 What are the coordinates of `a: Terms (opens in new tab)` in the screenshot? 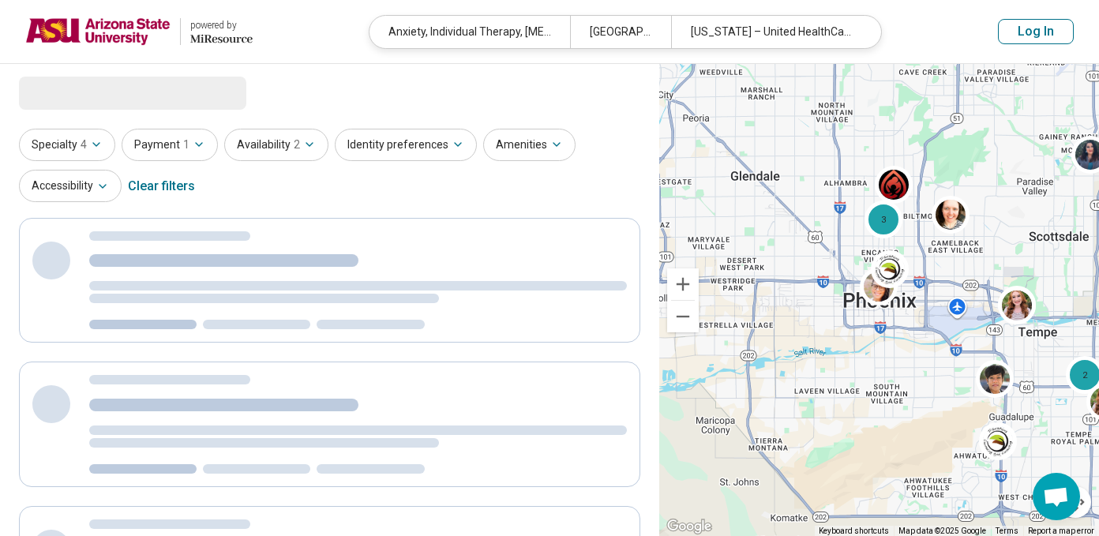 It's located at (1007, 531).